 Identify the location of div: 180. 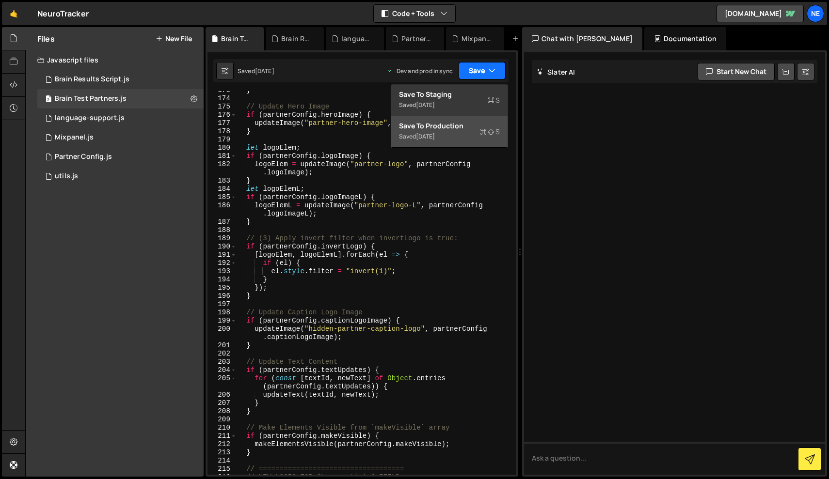
(222, 148).